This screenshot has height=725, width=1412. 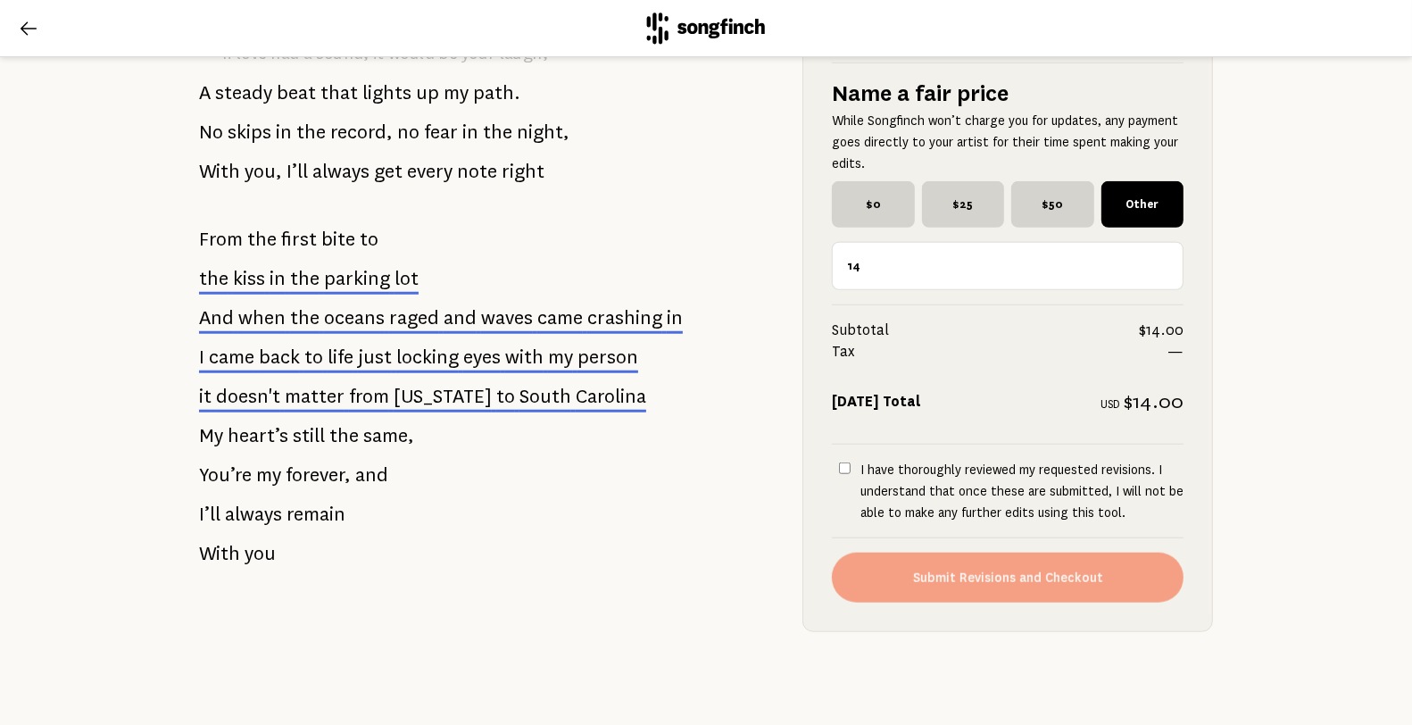 I want to click on span: remain, so click(x=316, y=514).